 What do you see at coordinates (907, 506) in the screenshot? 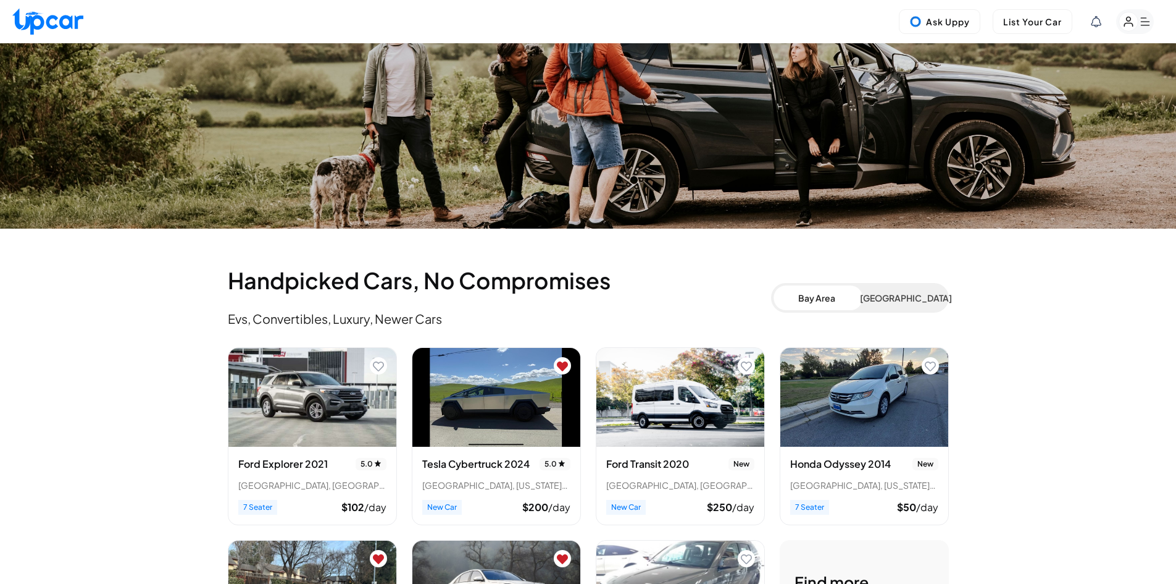
I see `span: $ 50` at bounding box center [907, 506].